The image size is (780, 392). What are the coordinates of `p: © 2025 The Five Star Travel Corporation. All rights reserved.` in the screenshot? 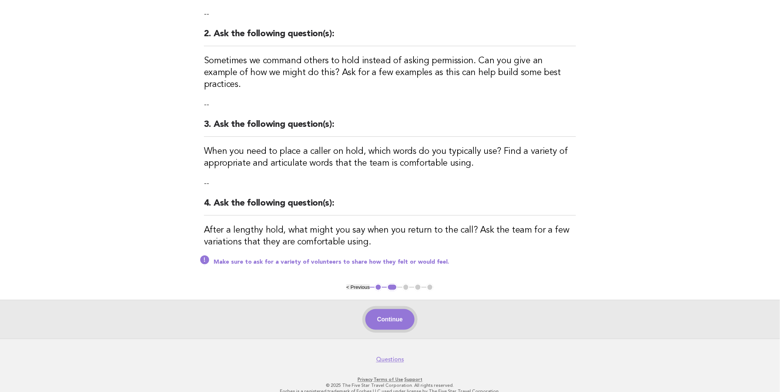 It's located at (390, 386).